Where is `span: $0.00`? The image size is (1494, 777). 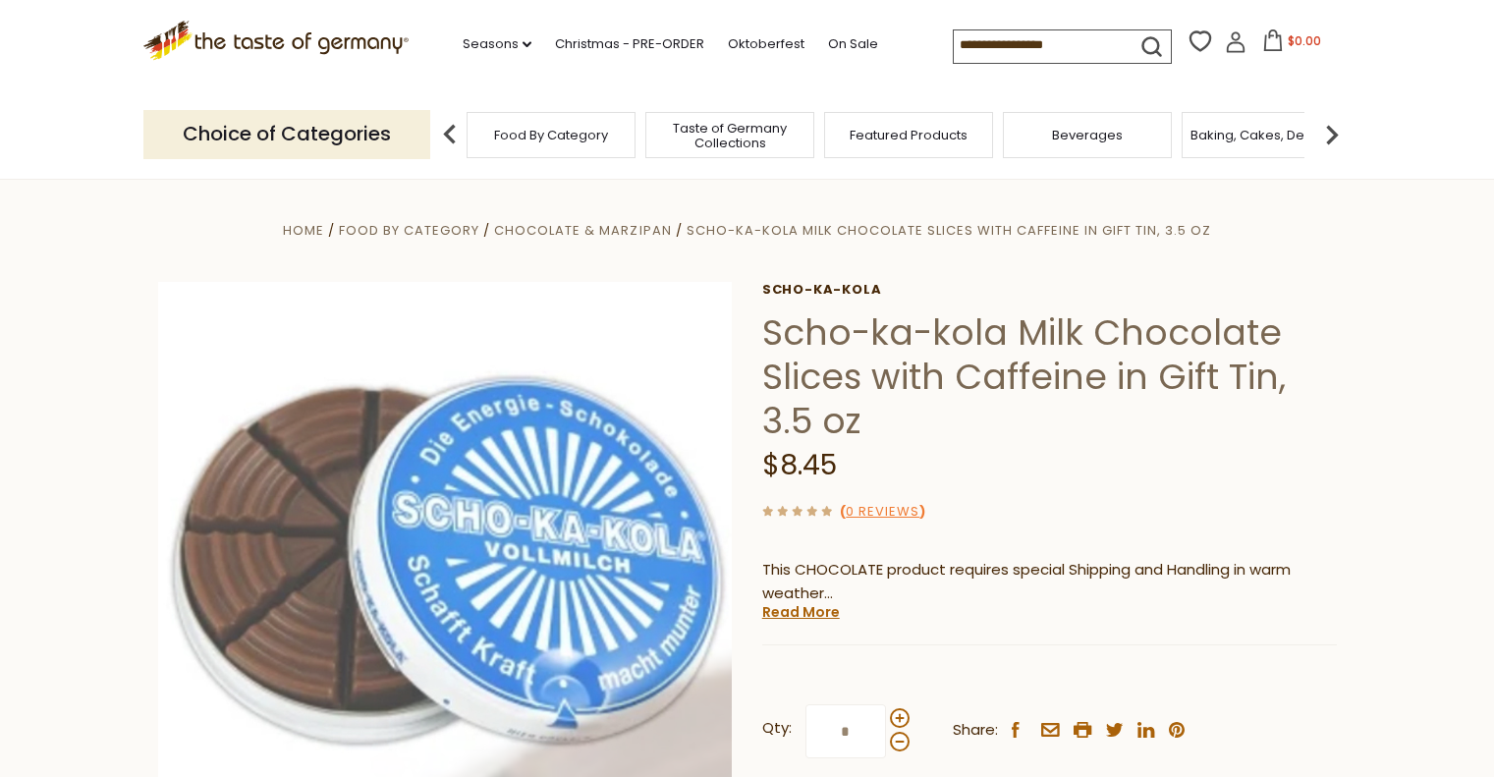
span: $0.00 is located at coordinates (1305, 40).